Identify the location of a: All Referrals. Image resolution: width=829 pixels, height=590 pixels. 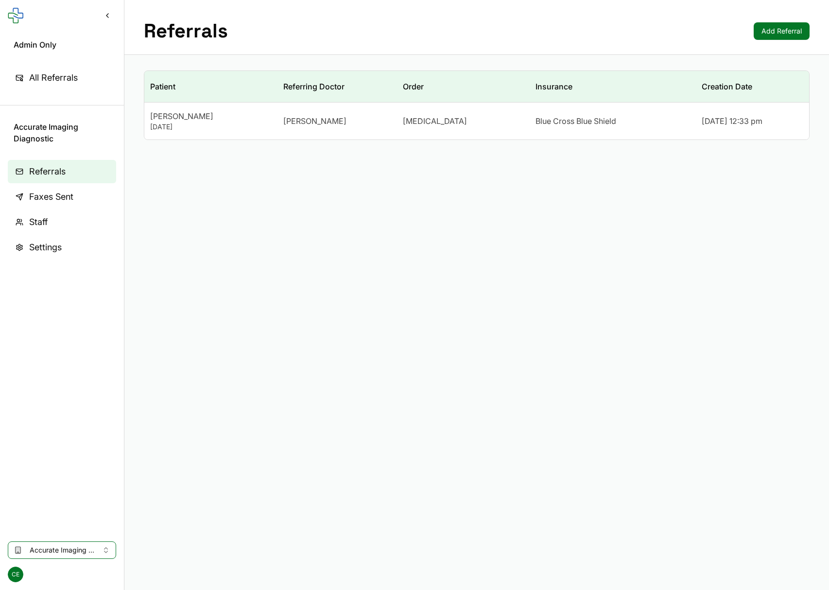
(62, 78).